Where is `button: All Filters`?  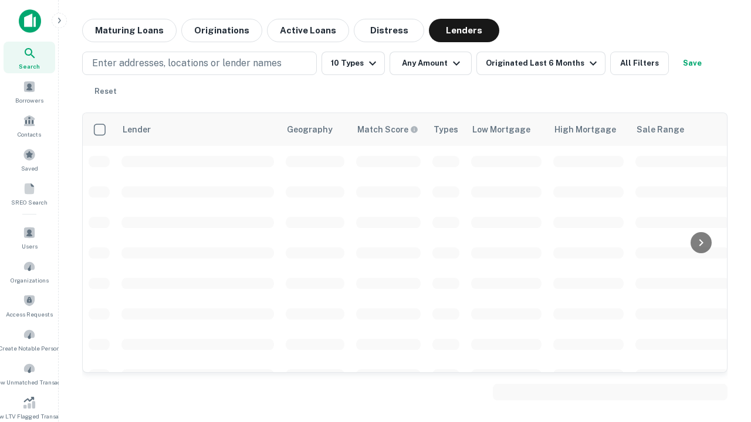 button: All Filters is located at coordinates (639, 63).